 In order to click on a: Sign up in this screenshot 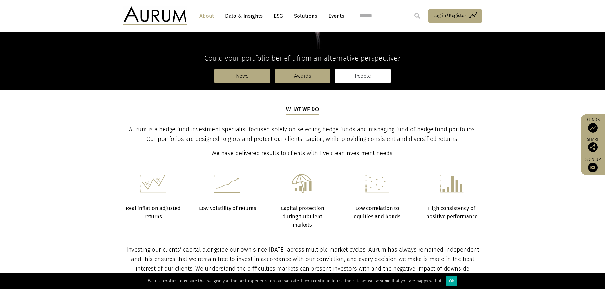, I will do `click(593, 164)`.